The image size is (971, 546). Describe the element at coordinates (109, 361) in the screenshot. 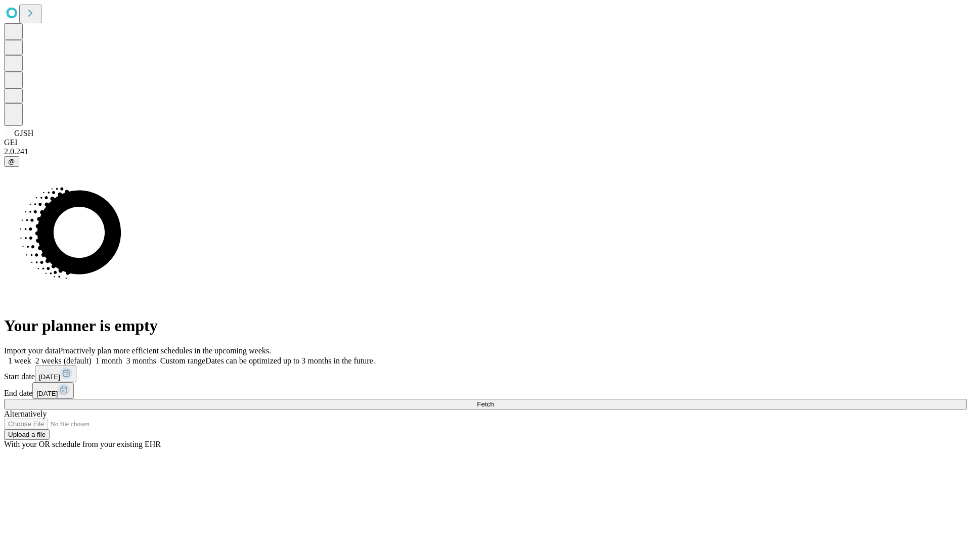

I see `span: 1 month` at that location.